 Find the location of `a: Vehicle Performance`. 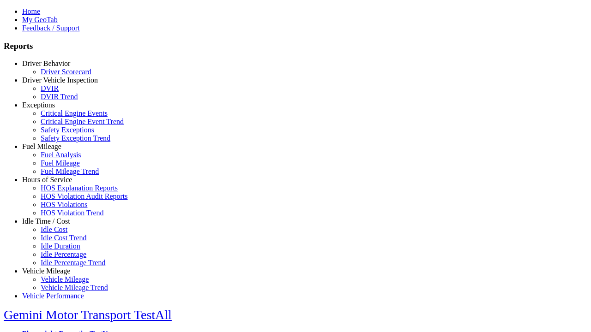

a: Vehicle Performance is located at coordinates (53, 296).